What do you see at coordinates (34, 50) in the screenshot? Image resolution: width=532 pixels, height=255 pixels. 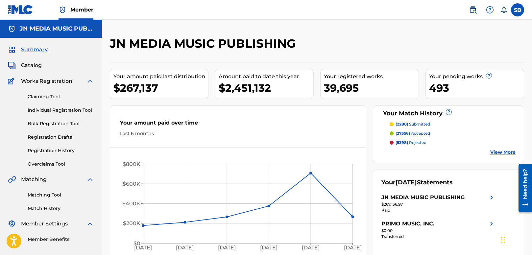 I see `span: Summary` at bounding box center [34, 50].